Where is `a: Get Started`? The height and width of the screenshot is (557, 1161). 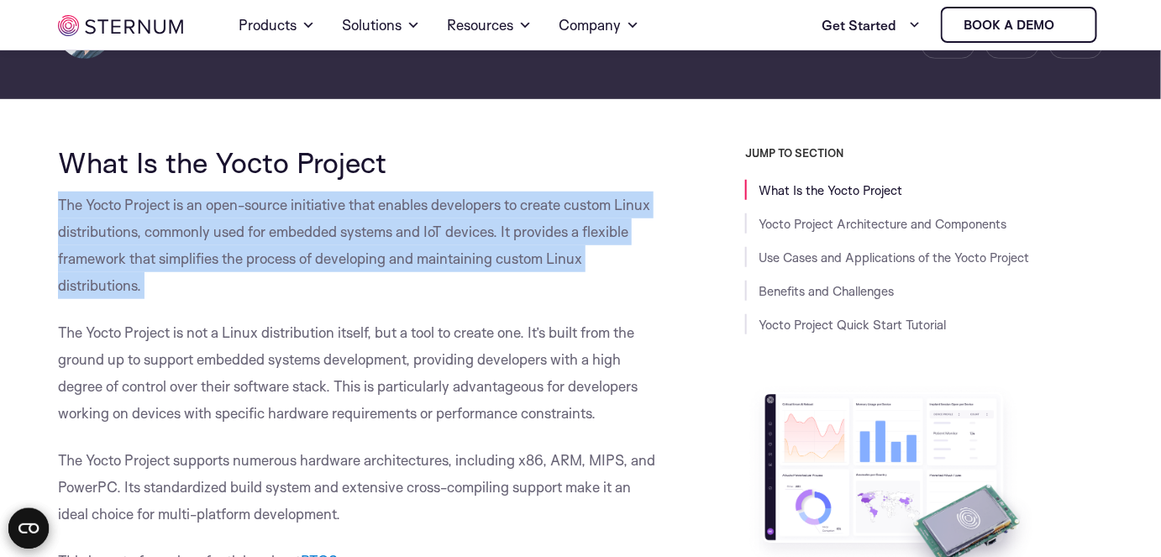 a: Get Started is located at coordinates (871, 25).